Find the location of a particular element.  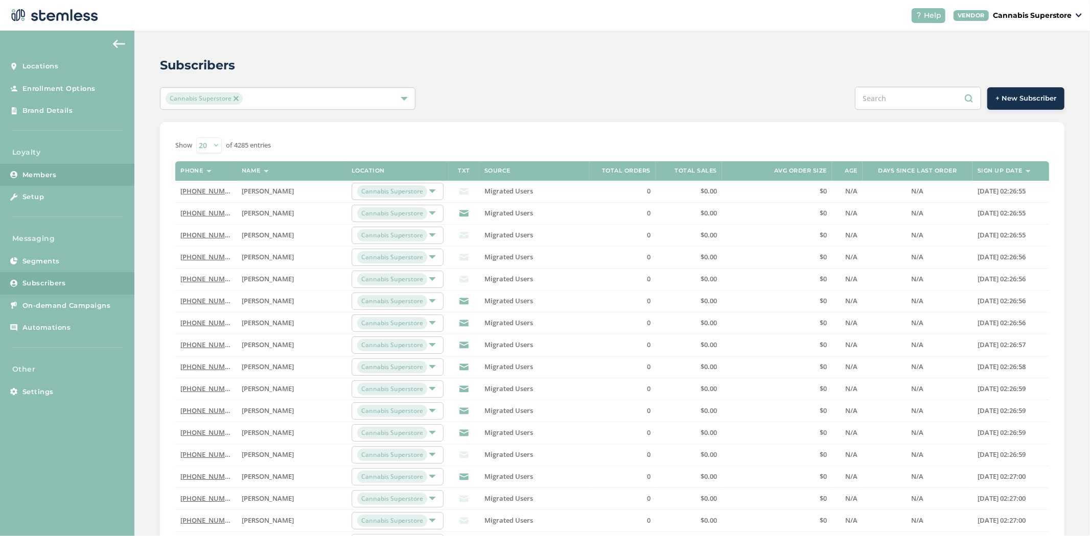

h2: Subscribers is located at coordinates (197, 65).